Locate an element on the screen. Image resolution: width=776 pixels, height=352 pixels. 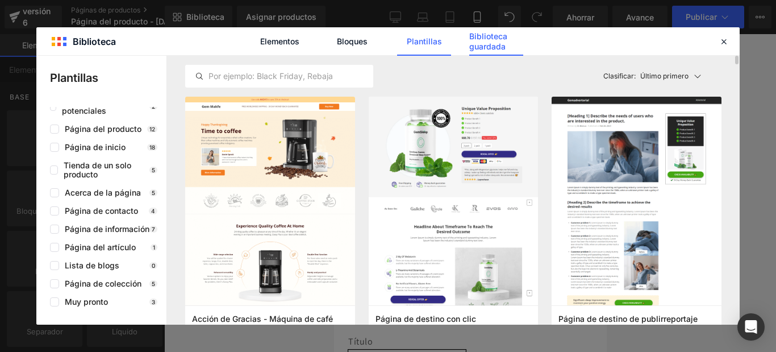
font: 7 is located at coordinates (153, 229).